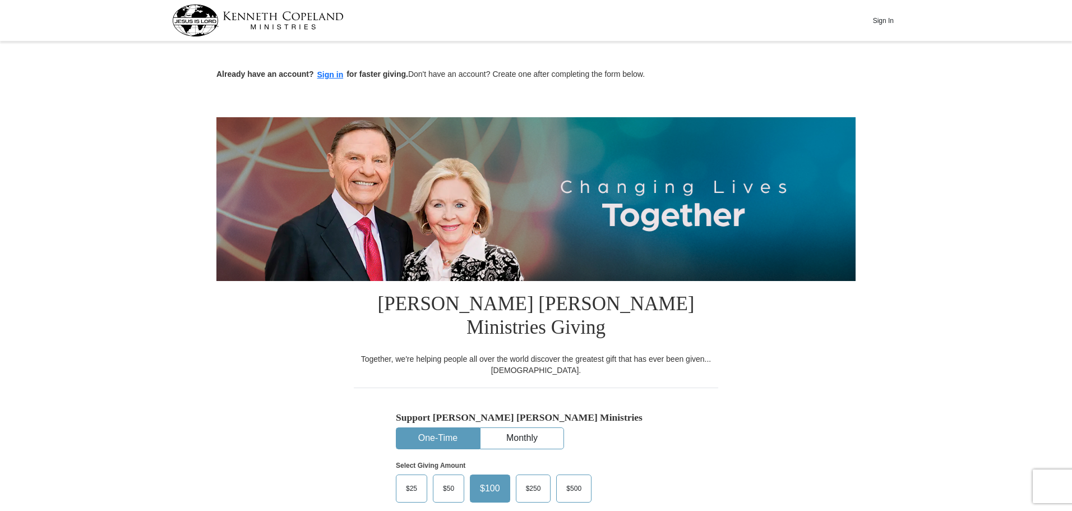 This screenshot has height=511, width=1072. I want to click on button: Sign In, so click(883, 20).